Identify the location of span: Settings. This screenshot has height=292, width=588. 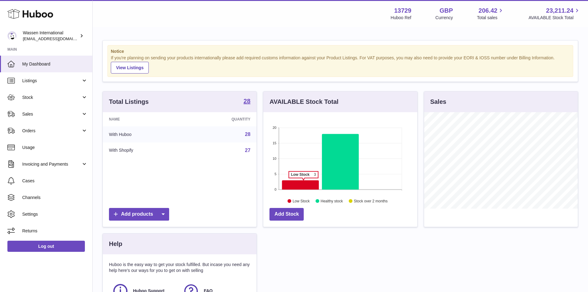
(55, 214).